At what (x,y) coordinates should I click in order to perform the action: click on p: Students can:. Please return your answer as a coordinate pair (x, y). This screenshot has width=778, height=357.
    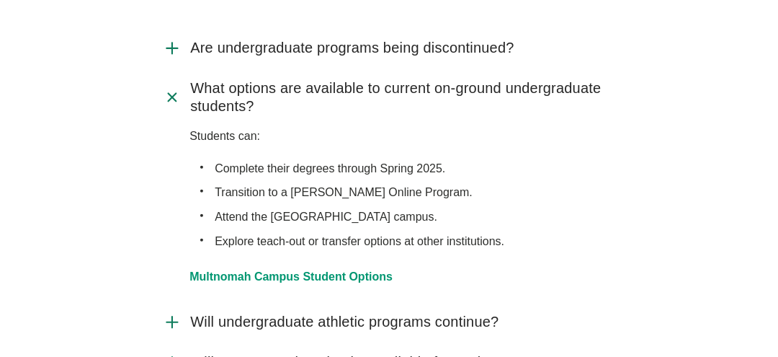
    Looking at the image, I should click on (402, 136).